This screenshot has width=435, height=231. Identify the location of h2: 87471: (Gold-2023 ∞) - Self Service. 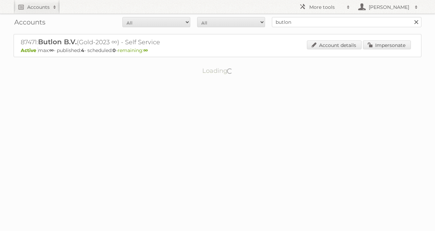
(140, 42).